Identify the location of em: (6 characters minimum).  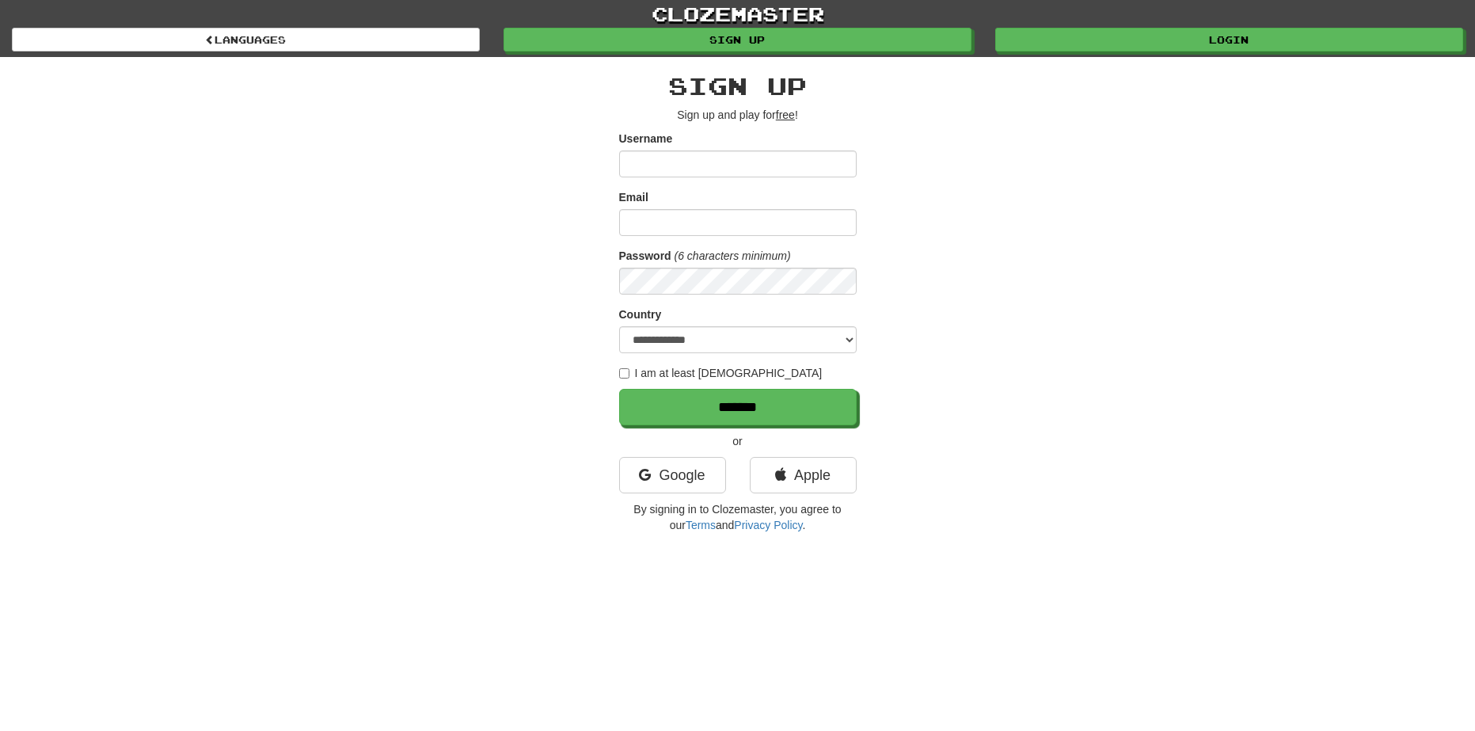
(732, 256).